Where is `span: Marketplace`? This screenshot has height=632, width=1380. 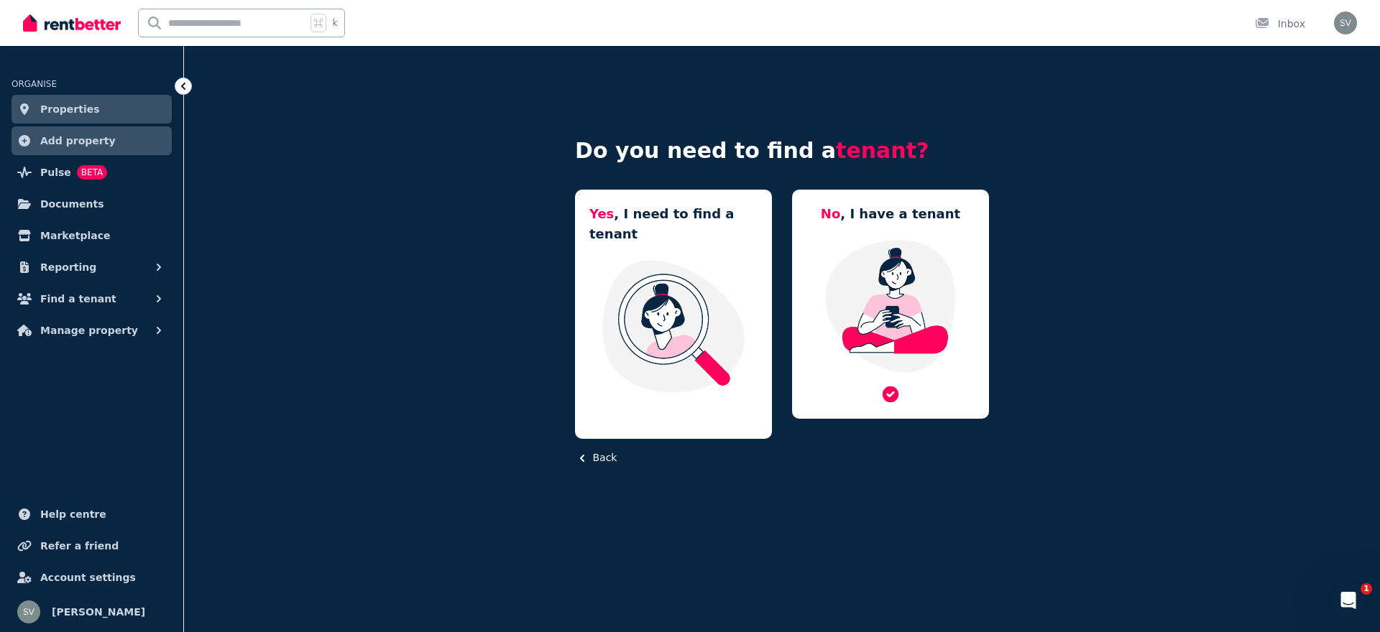 span: Marketplace is located at coordinates (75, 236).